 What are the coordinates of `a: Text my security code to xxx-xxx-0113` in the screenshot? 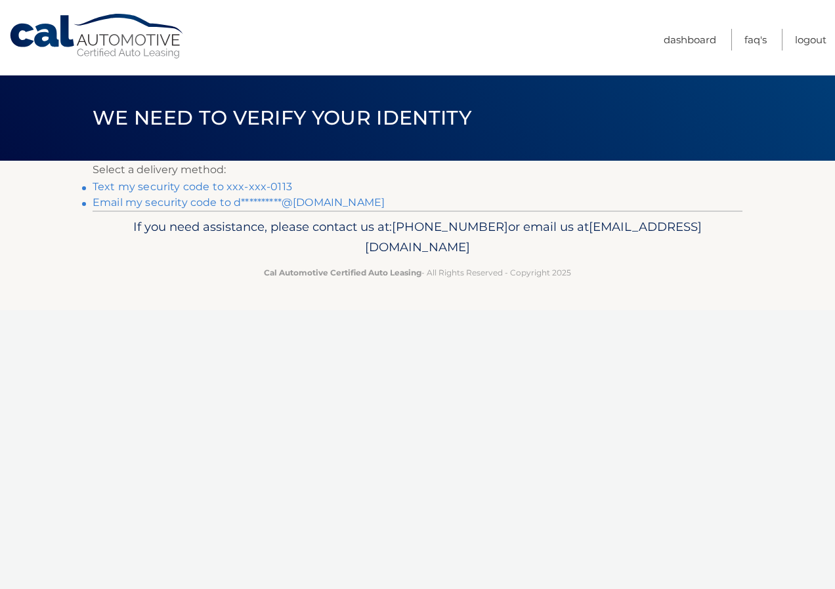 It's located at (192, 186).